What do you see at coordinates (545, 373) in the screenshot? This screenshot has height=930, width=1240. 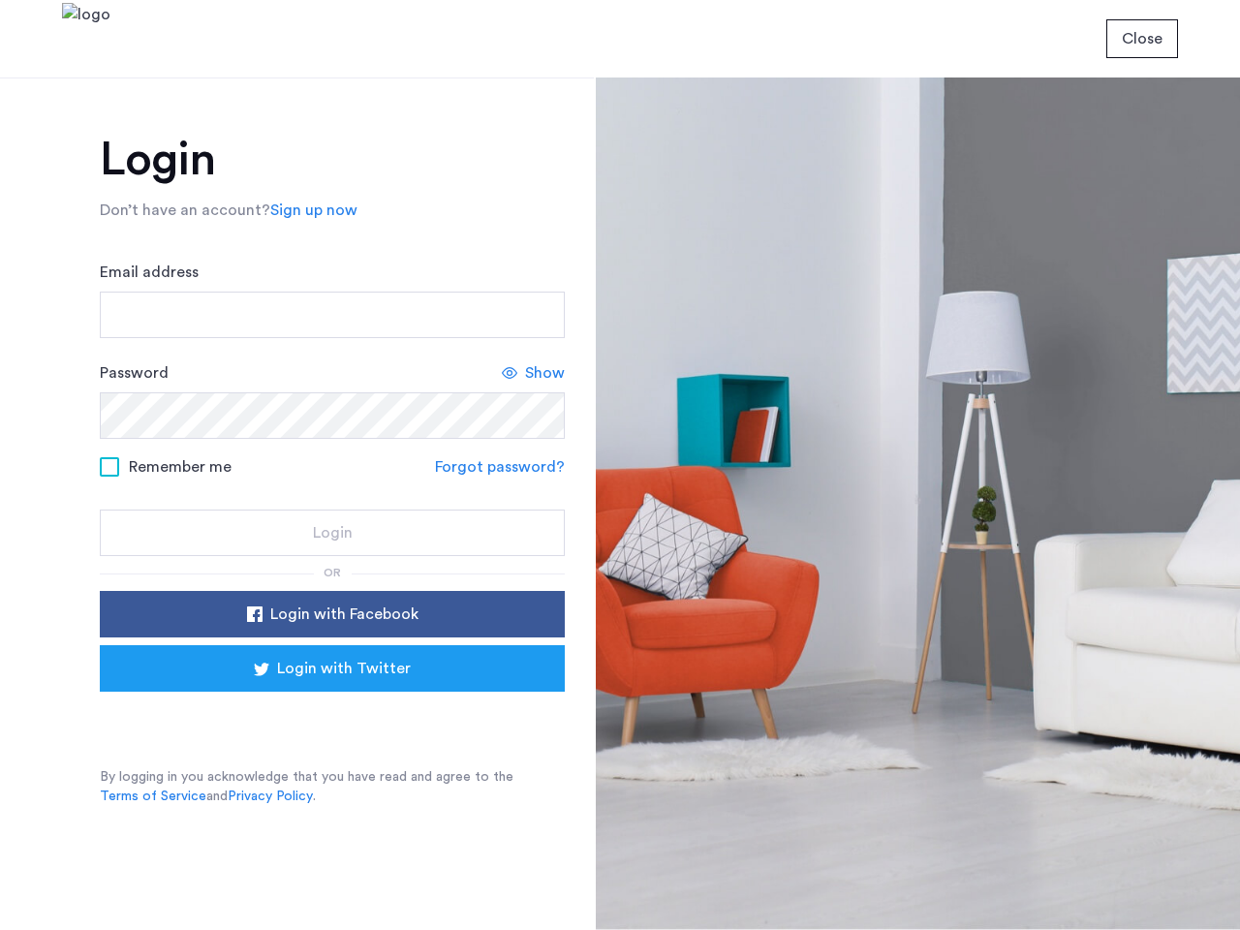 I see `span: Show` at bounding box center [545, 373].